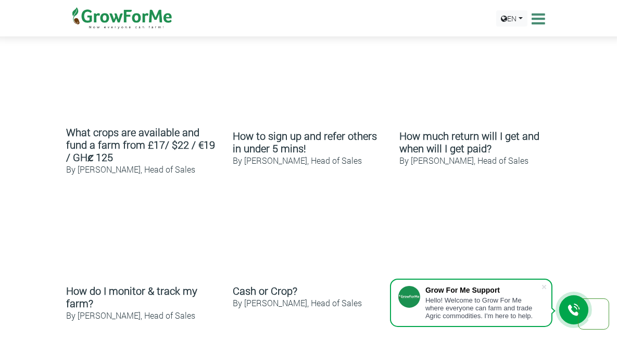 The width and height of the screenshot is (617, 353). I want to click on b: How much return will I get and when will I get paid?, so click(469, 142).